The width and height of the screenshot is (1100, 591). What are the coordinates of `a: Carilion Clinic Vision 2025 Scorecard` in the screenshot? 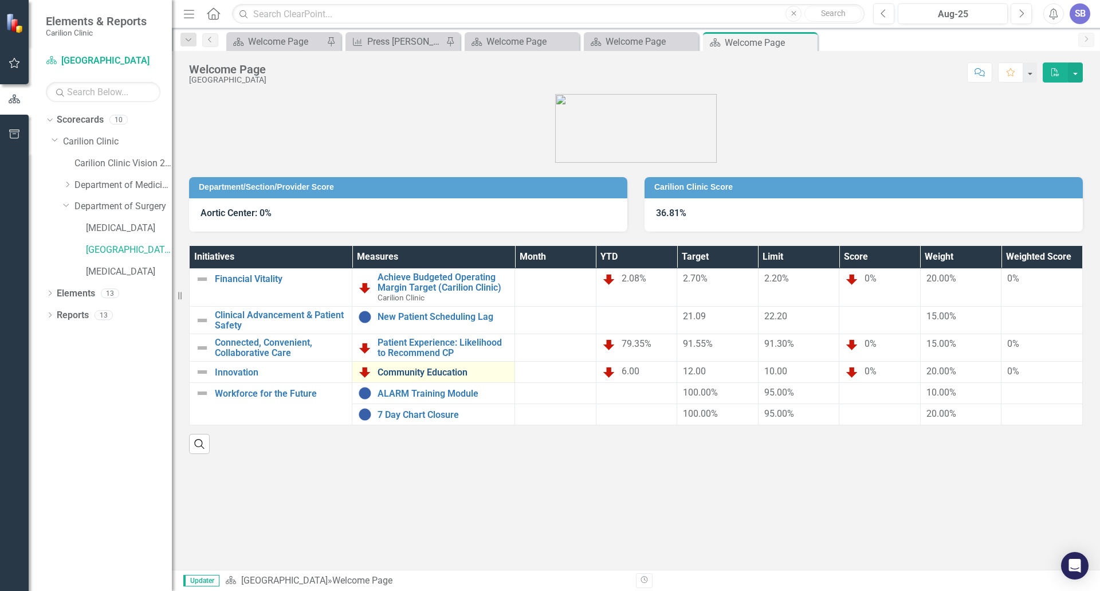 It's located at (123, 163).